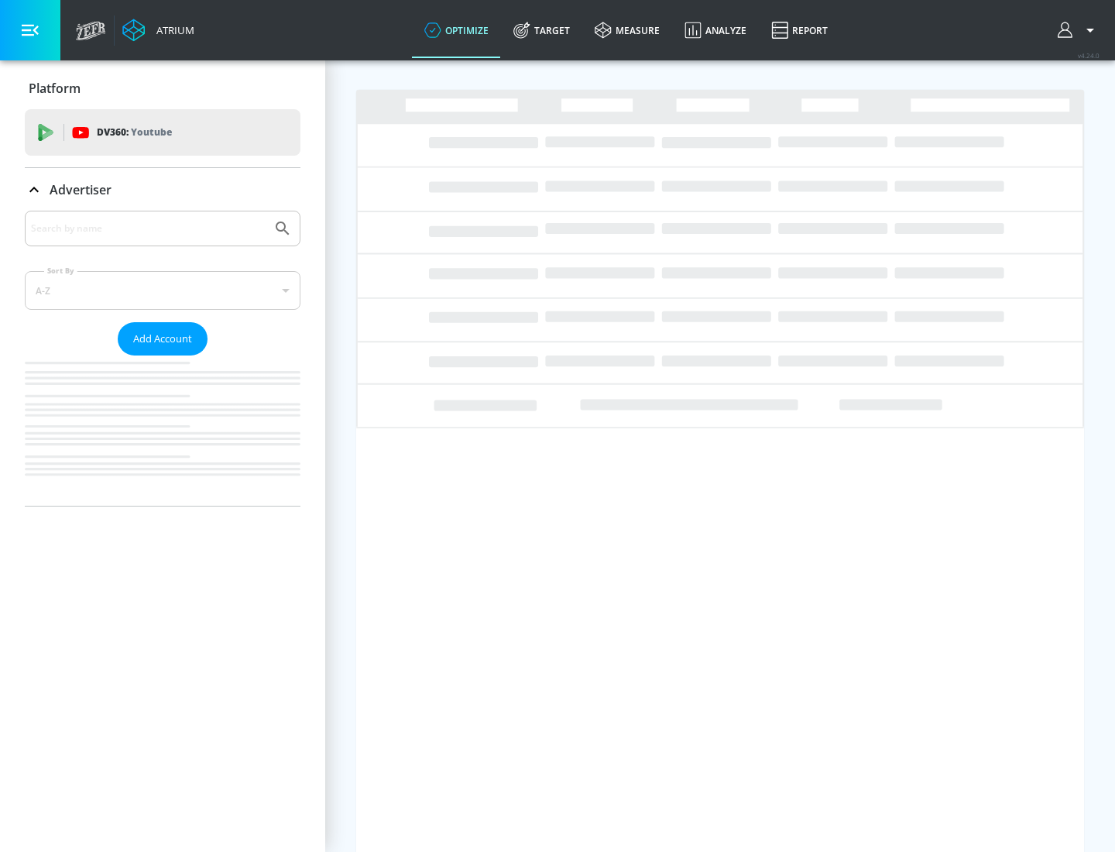 The image size is (1115, 852). I want to click on p: Platform, so click(54, 88).